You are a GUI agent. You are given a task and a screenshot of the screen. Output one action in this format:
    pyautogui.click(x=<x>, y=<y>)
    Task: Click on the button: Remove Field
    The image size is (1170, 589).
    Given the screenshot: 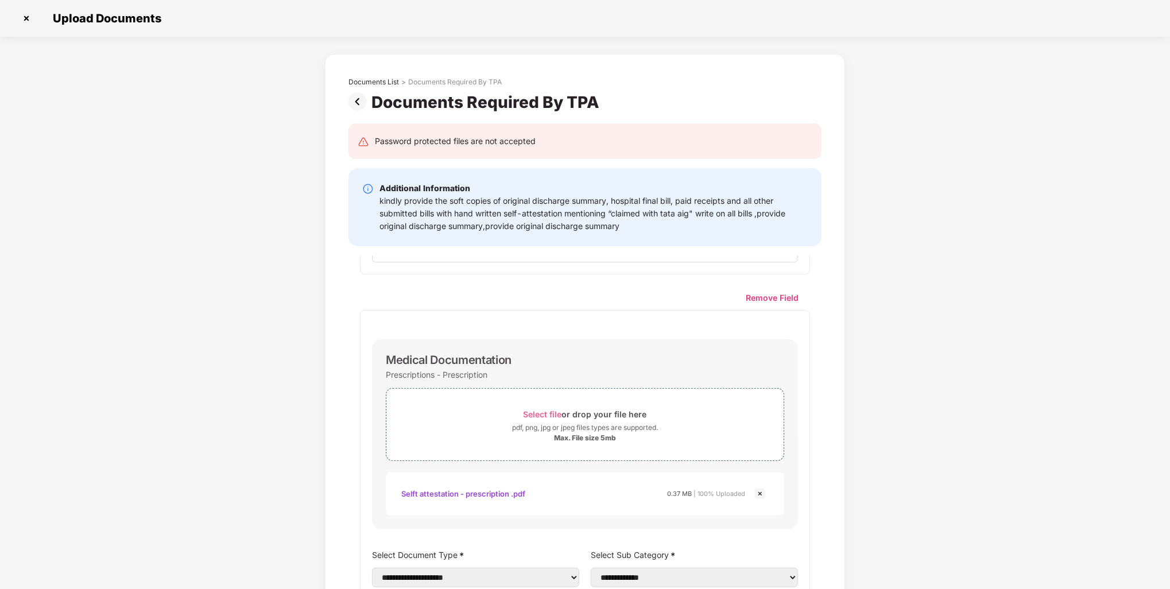 What is the action you would take?
    pyautogui.click(x=772, y=298)
    